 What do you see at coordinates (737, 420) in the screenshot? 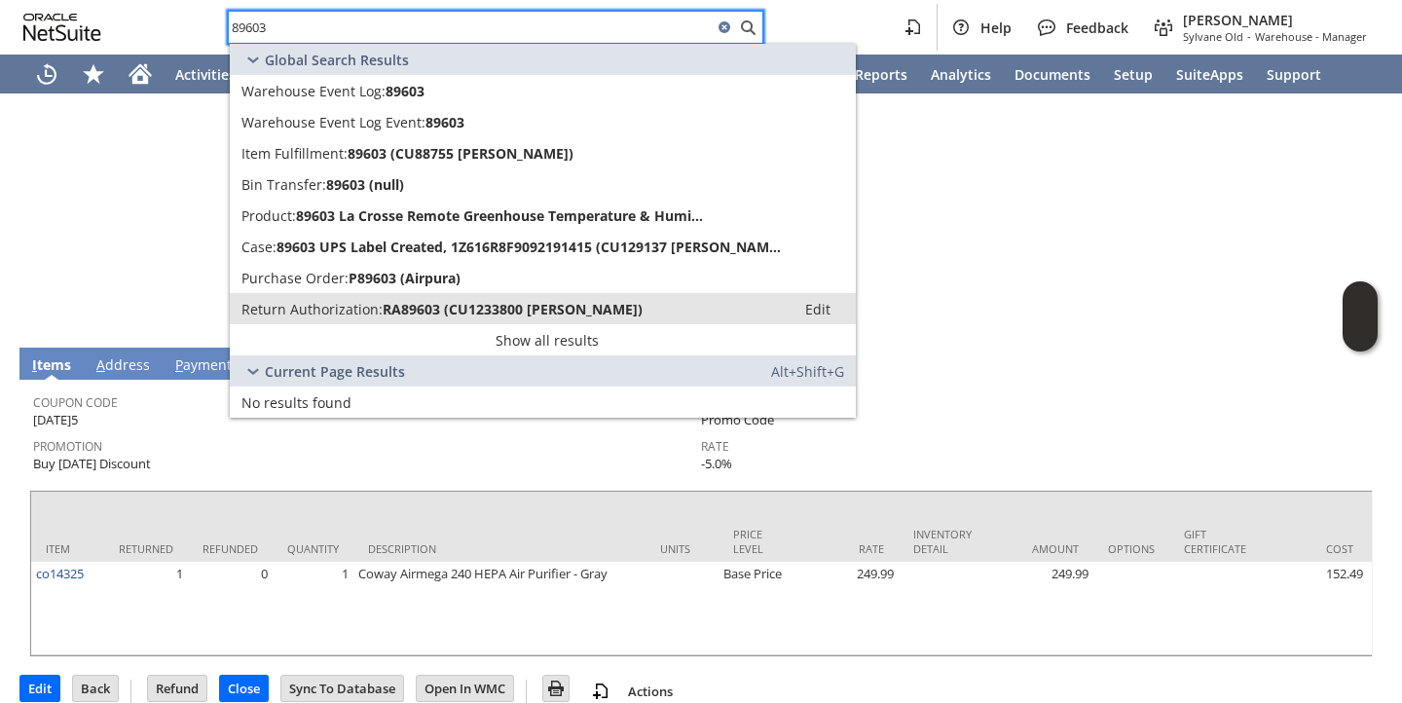
I see `span: Promo Code` at bounding box center [737, 420].